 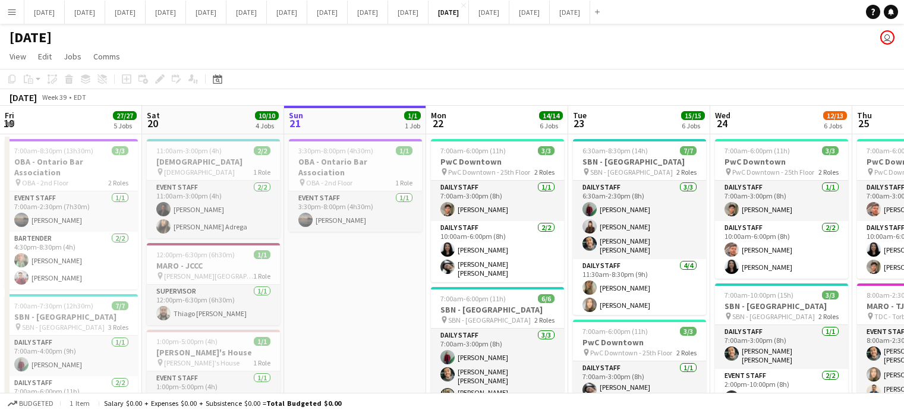 What do you see at coordinates (781, 209) in the screenshot?
I see `div: 7:00am-6:00pm (11h)3/3PwC Downtown PwC Downtown - 25th Floor2 RolesDaily Staff1/17:00am-3:00pm (8...` at bounding box center [781, 209].